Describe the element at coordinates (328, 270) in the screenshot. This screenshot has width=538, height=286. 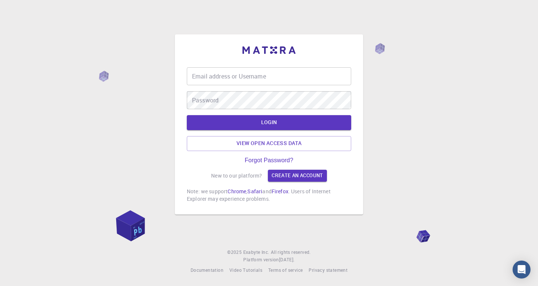
I see `a: Privacy statement` at that location.